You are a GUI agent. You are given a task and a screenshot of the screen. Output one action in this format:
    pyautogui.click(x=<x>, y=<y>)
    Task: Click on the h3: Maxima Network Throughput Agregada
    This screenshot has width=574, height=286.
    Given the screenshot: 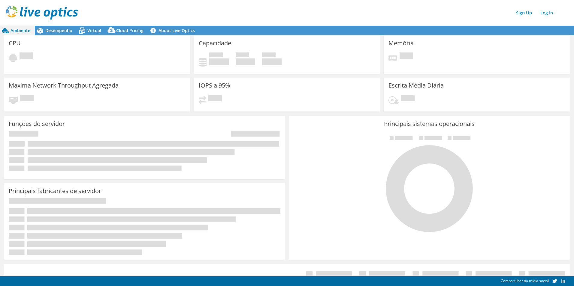 What is the action you would take?
    pyautogui.click(x=64, y=86)
    